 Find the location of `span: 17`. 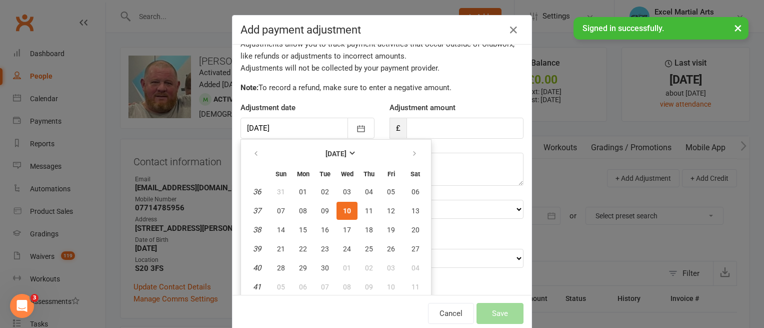

span: 17 is located at coordinates (347, 230).